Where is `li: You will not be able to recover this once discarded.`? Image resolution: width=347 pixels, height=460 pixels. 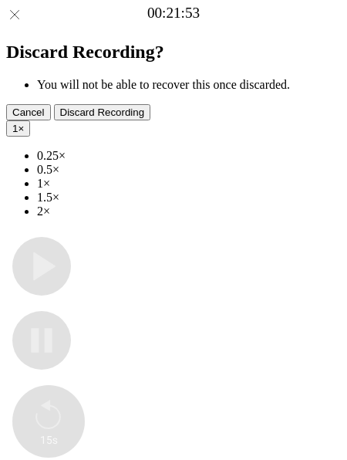 li: You will not be able to recover this once discarded. is located at coordinates (189, 85).